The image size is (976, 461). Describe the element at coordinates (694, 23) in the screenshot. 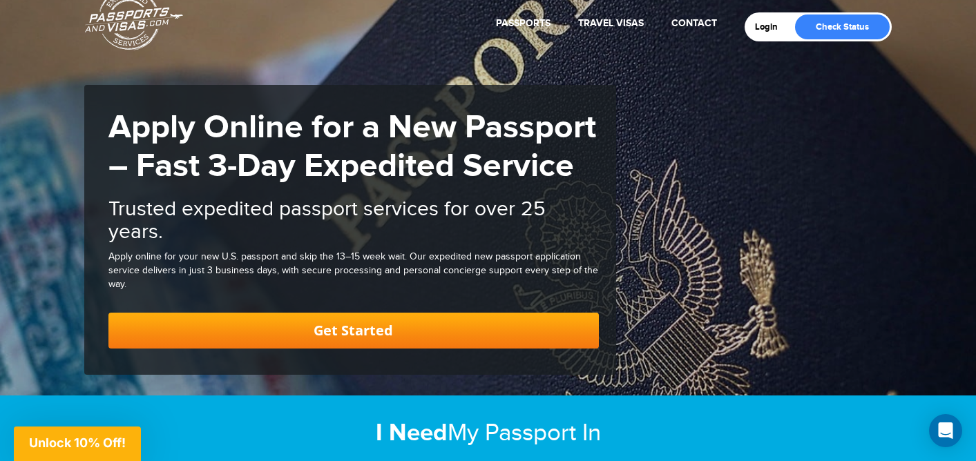

I see `a: Contact` at that location.